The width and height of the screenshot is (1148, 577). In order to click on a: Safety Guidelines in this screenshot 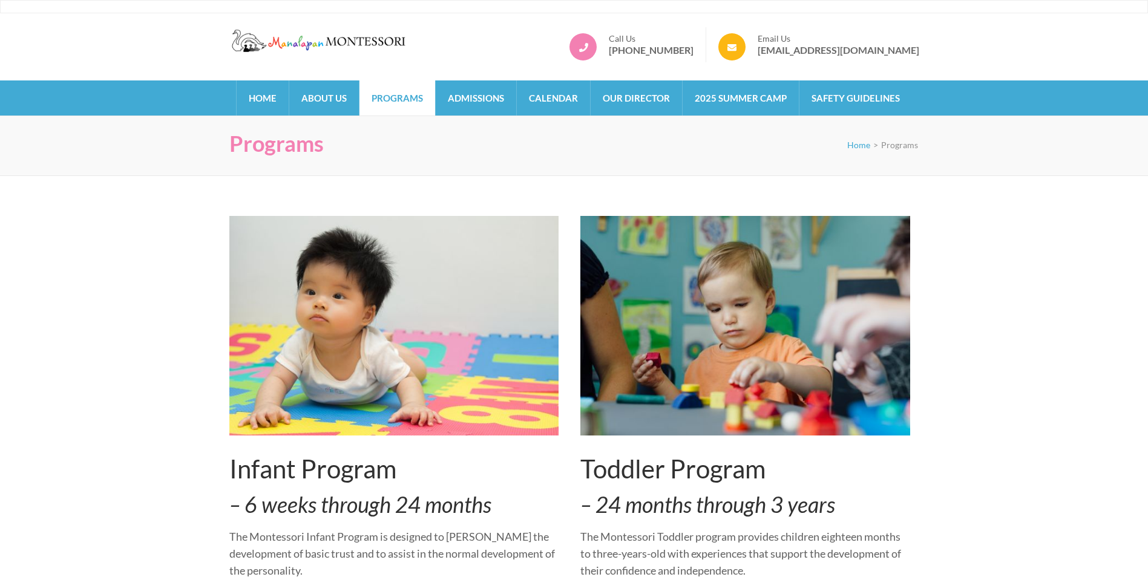, I will do `click(856, 98)`.